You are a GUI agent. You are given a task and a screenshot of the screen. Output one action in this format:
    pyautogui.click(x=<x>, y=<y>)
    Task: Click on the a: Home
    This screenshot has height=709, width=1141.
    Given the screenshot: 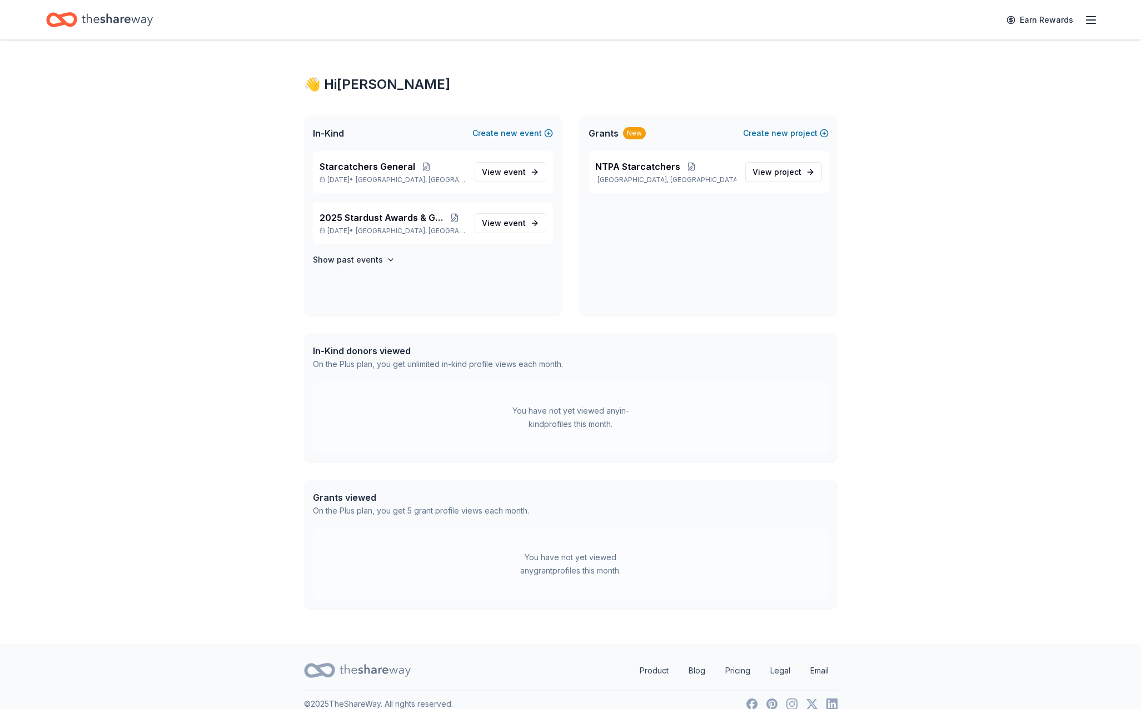 What is the action you would take?
    pyautogui.click(x=99, y=19)
    